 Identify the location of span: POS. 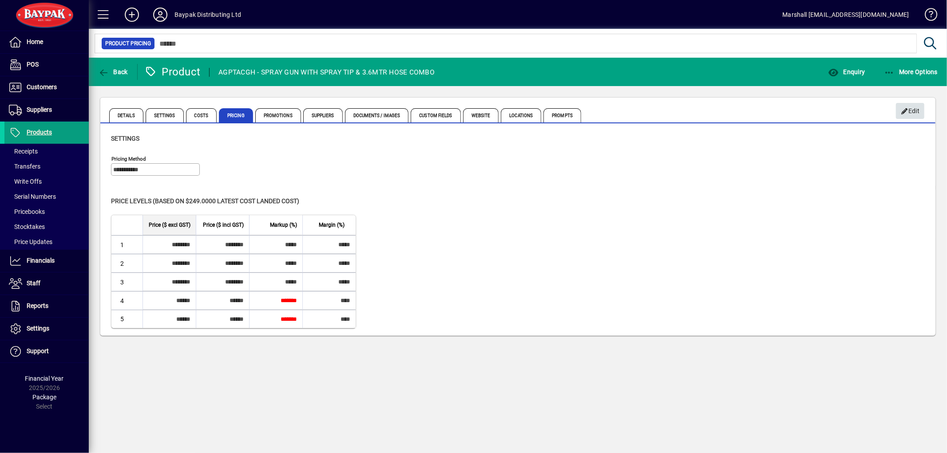
(32, 64).